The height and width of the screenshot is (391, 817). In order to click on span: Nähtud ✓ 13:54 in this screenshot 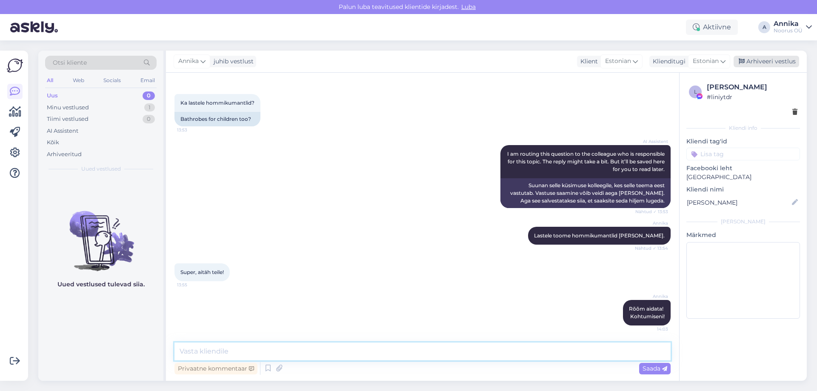, I will do `click(652, 248)`.